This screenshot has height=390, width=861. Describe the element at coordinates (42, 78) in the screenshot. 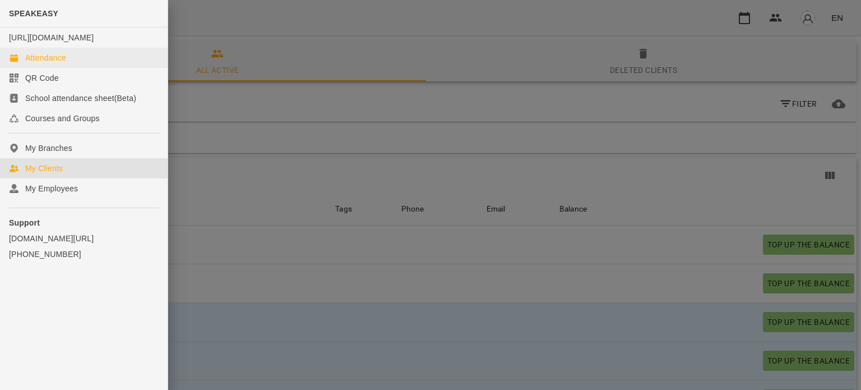

I see `div: QR Code` at that location.